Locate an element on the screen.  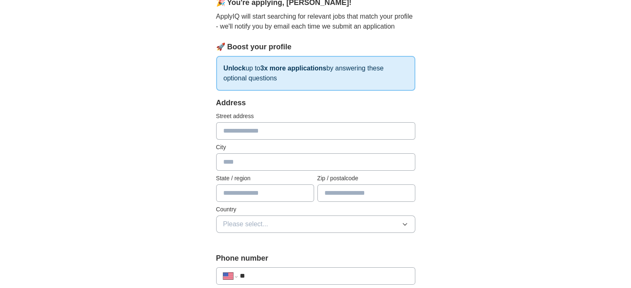
label: Street address is located at coordinates (316, 116).